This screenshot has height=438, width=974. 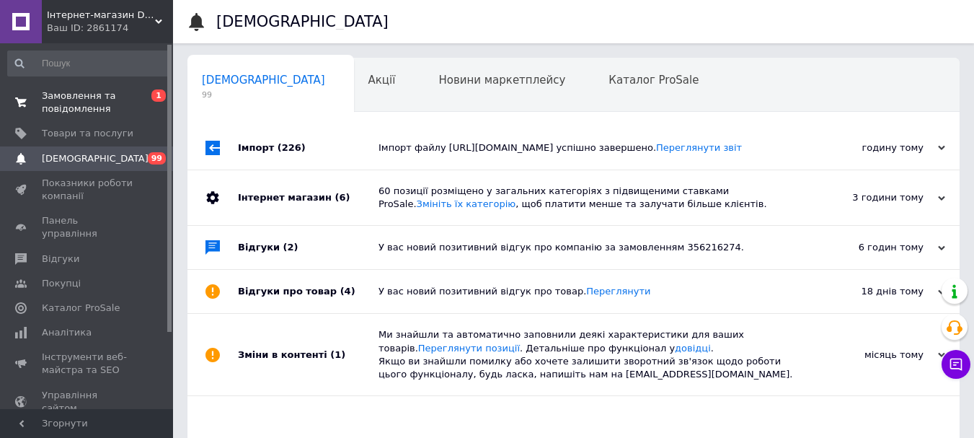 What do you see at coordinates (590, 198) in the screenshot?
I see `div: 60 позиції розміщено у загальних категоріях з підвищеними ставками ProSale. , щоб платити менше т...` at bounding box center [590, 198].